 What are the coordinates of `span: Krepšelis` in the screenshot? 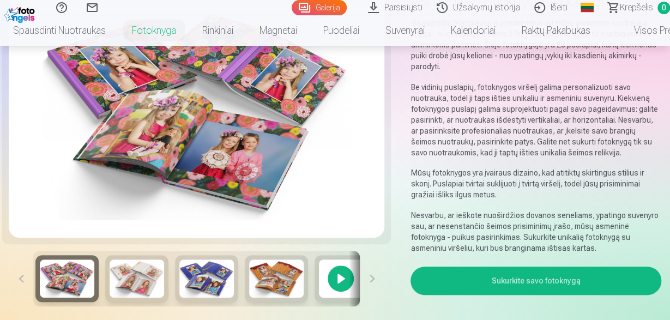 It's located at (636, 8).